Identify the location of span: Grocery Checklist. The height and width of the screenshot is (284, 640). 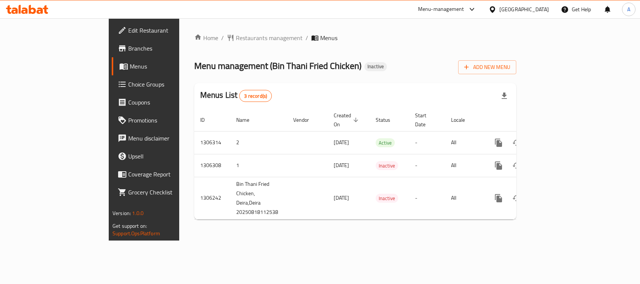
(169, 192).